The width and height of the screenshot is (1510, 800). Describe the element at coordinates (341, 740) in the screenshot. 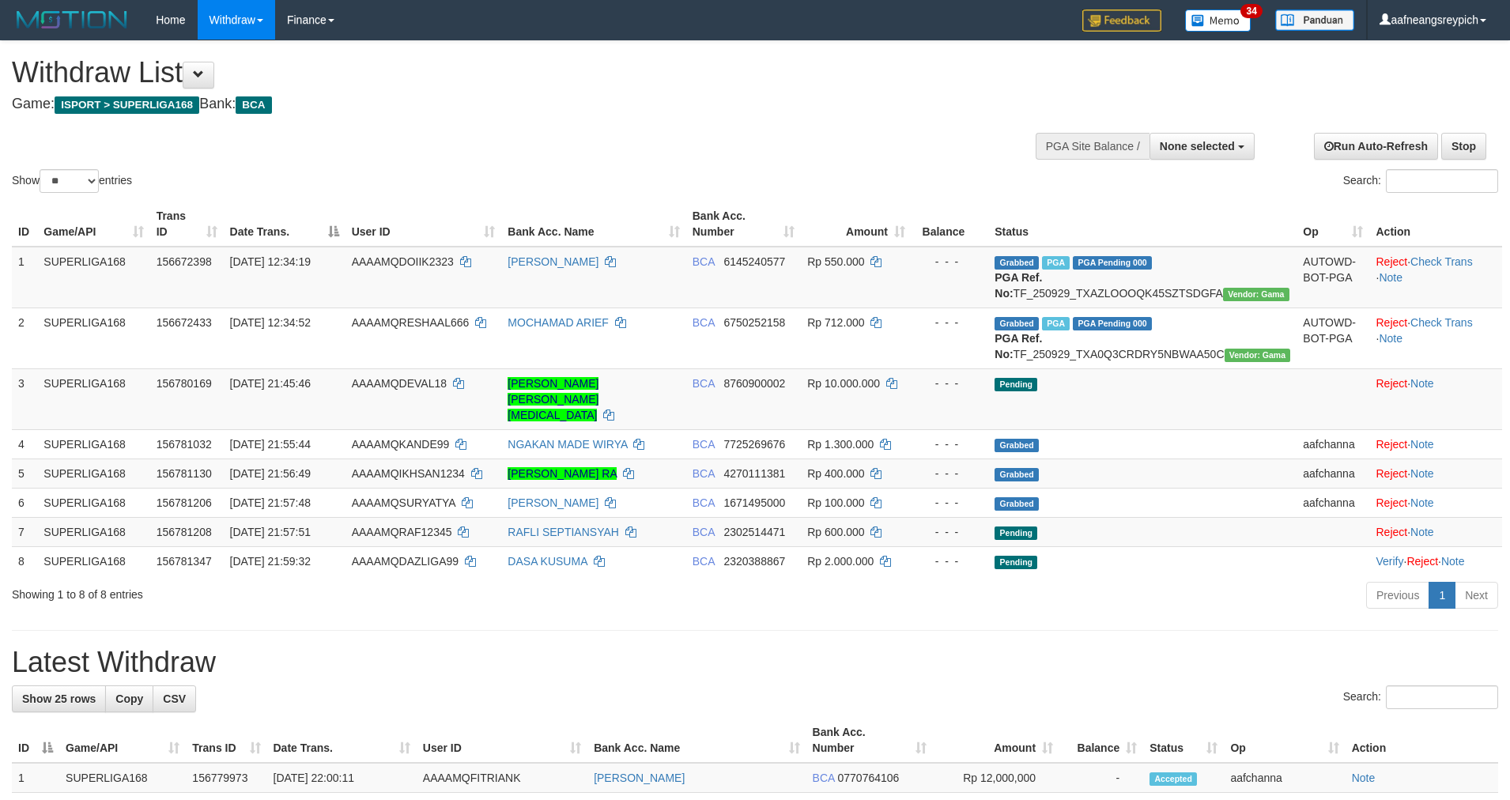

I see `th: Date Trans.: activate to sort column ascending` at that location.